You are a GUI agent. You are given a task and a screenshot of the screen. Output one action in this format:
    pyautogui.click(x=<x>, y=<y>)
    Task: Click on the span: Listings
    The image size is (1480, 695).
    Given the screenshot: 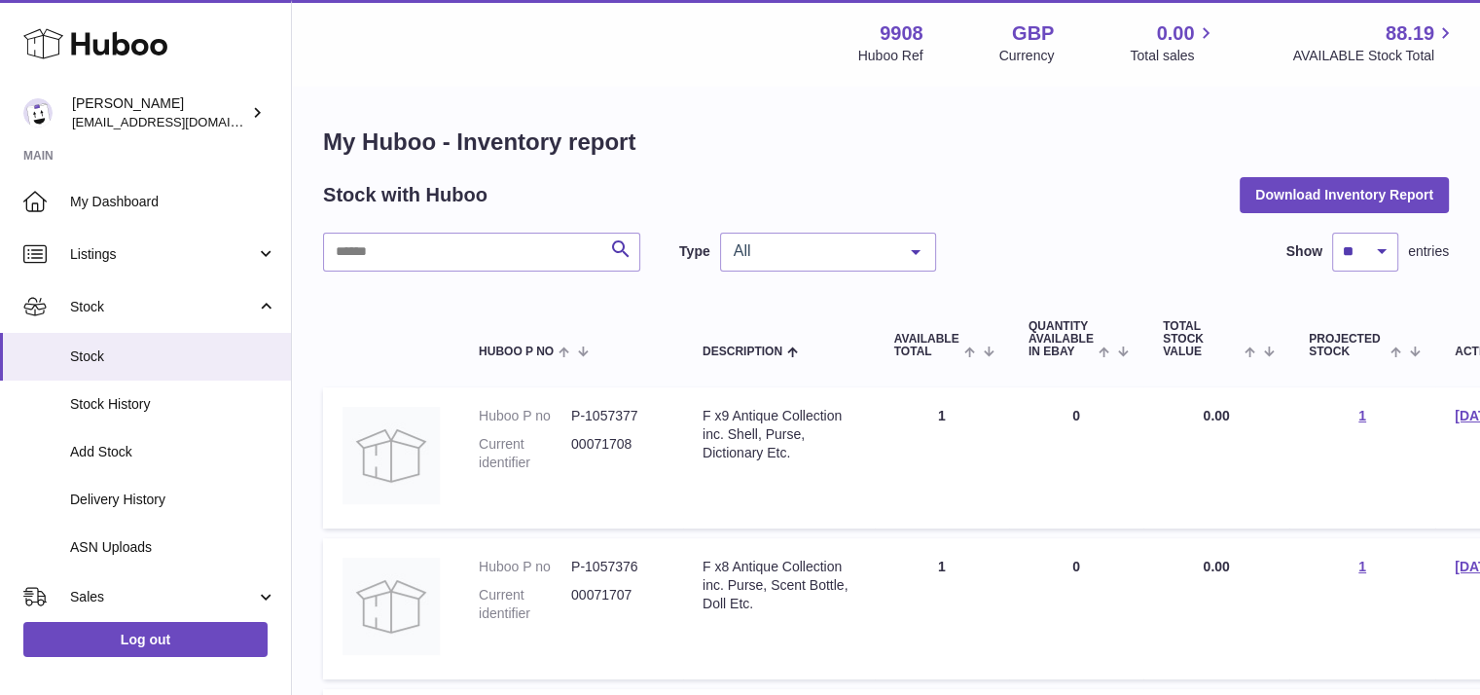 What is the action you would take?
    pyautogui.click(x=163, y=254)
    